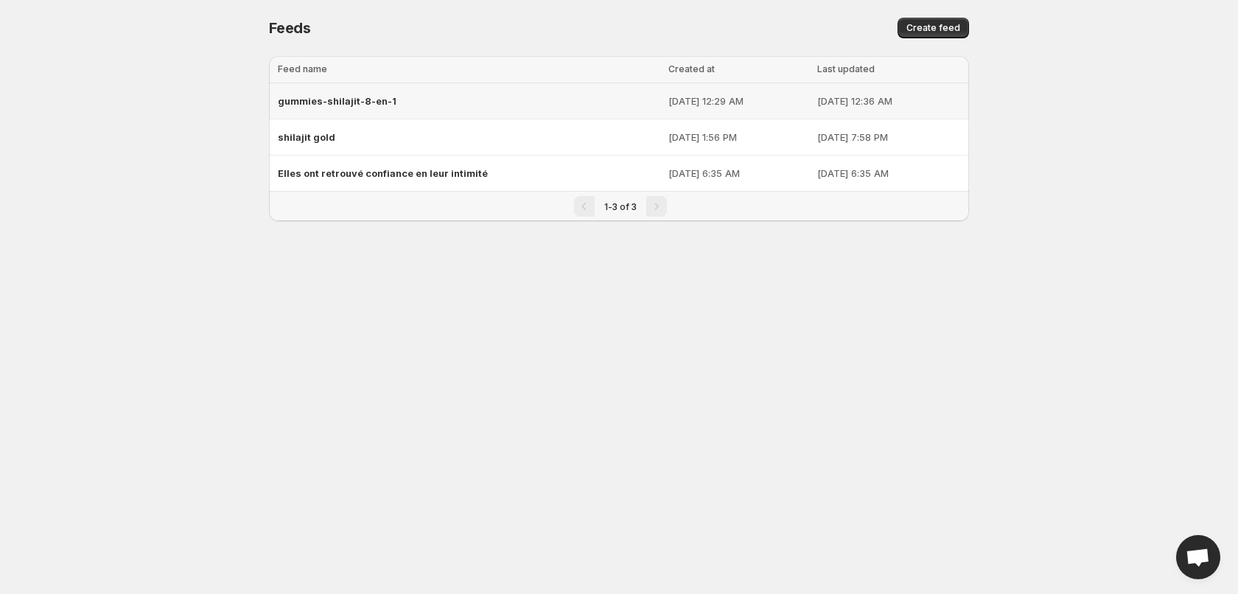 The image size is (1238, 594). Describe the element at coordinates (290, 28) in the screenshot. I see `span: Feeds` at that location.